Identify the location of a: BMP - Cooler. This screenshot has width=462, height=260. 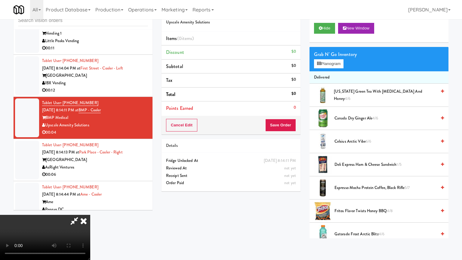
(90, 110).